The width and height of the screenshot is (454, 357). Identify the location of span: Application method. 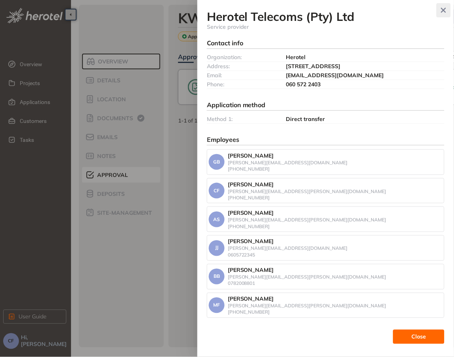
(236, 105).